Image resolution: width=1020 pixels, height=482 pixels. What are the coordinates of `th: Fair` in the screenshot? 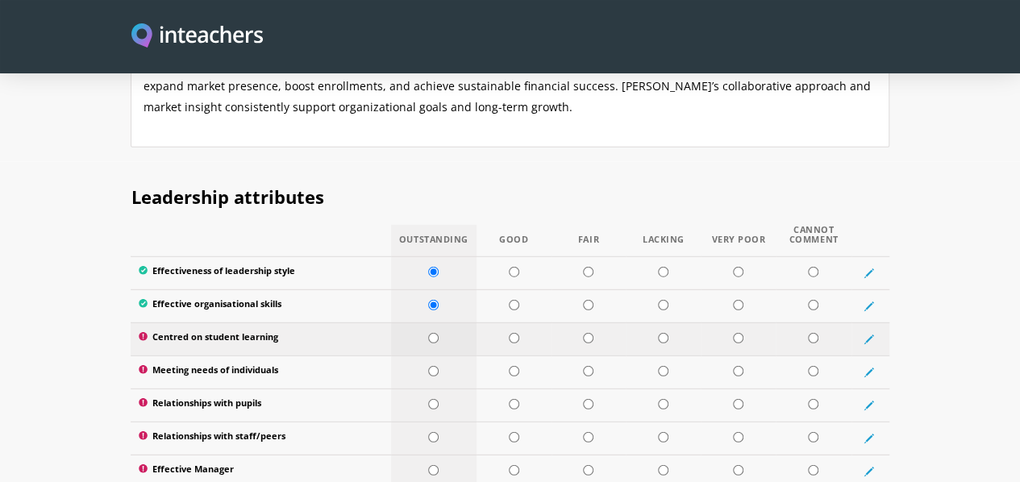 It's located at (589, 241).